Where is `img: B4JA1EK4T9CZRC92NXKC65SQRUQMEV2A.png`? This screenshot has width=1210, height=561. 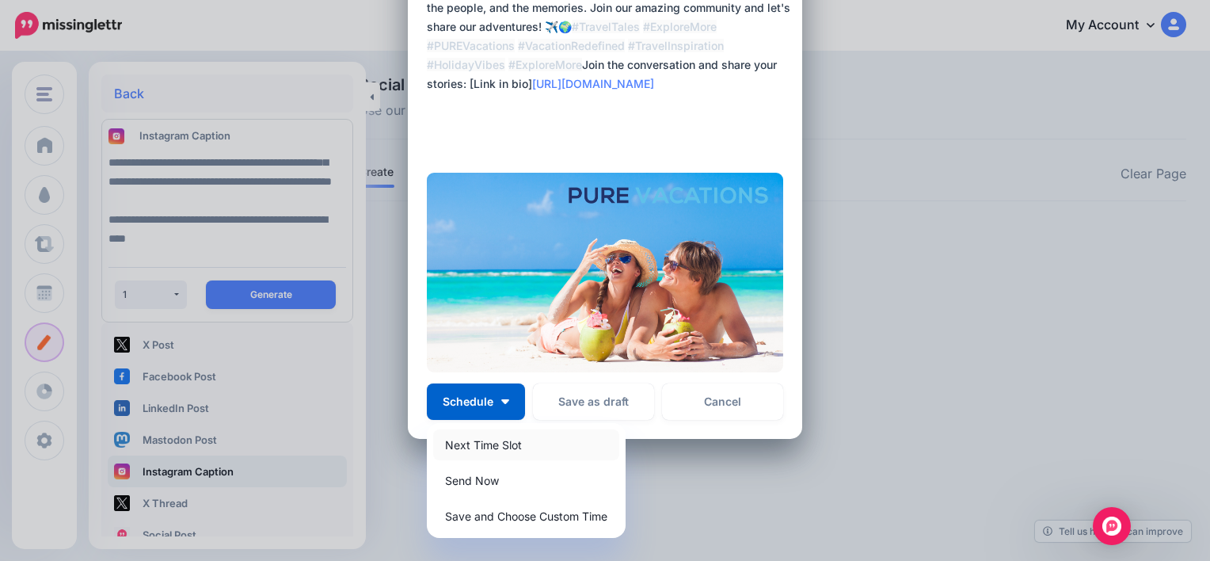
img: B4JA1EK4T9CZRC92NXKC65SQRUQMEV2A.png is located at coordinates (605, 272).